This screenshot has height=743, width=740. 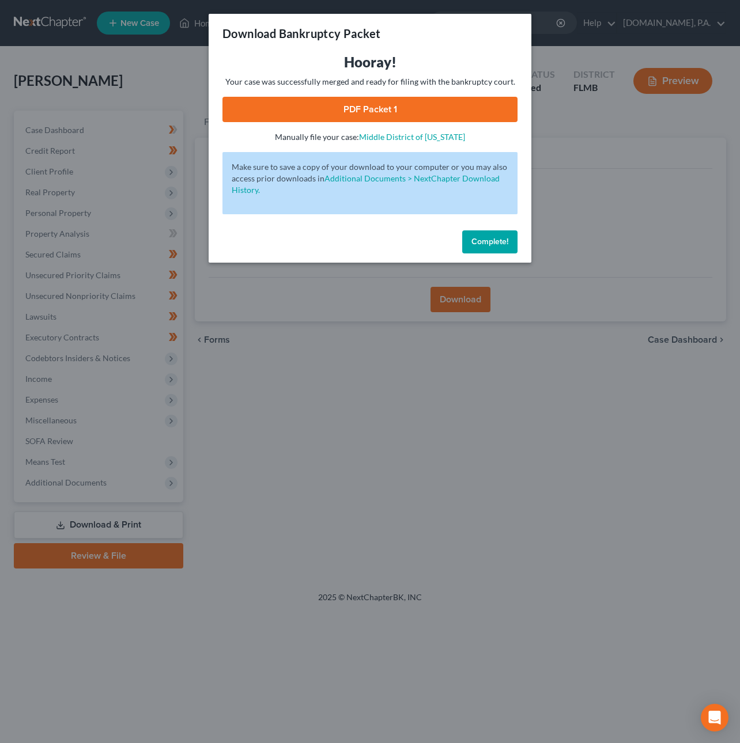 I want to click on p: Manually file your case:, so click(x=370, y=137).